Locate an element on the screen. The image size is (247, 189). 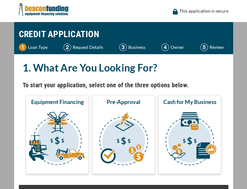
button: Equipment Financing is located at coordinates (57, 135).